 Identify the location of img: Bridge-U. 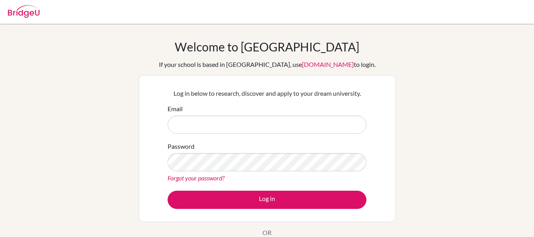
(24, 11).